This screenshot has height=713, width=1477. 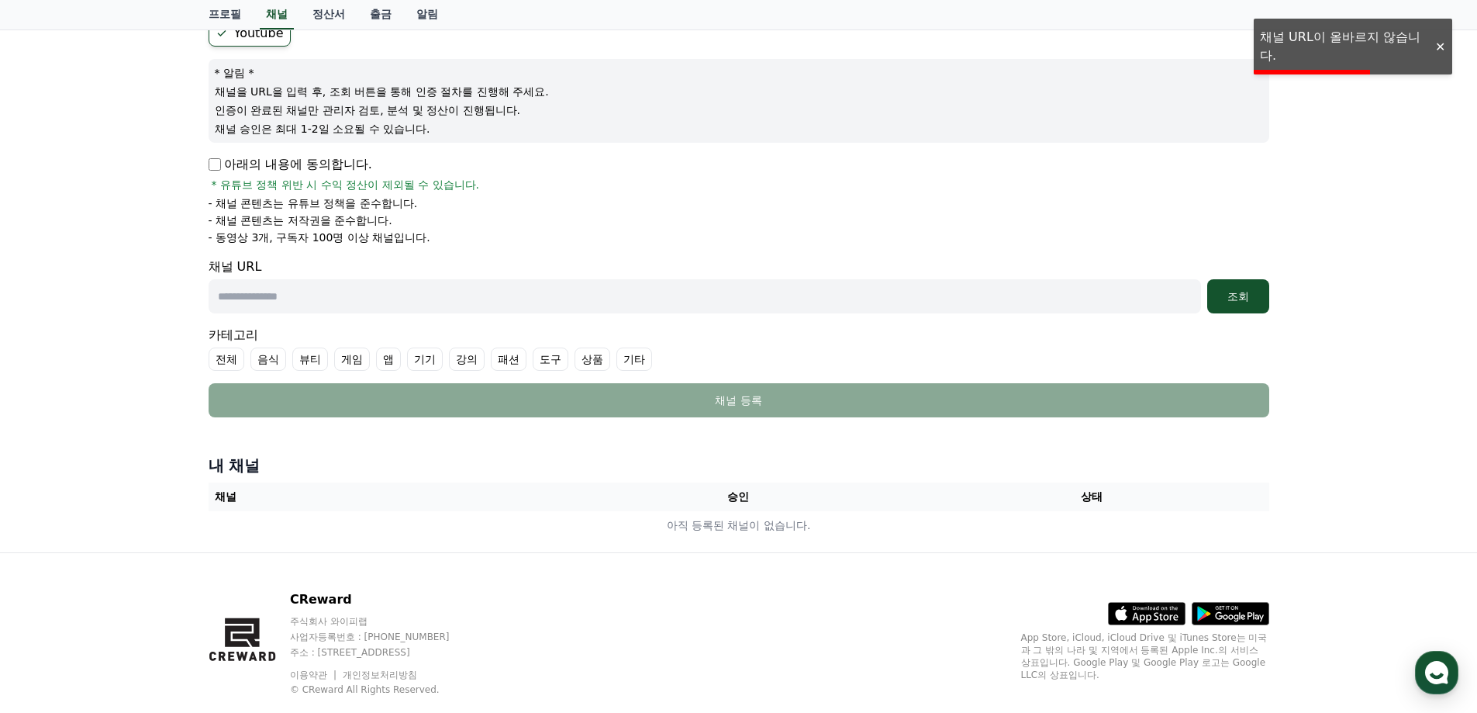 I want to click on span: 대화, so click(x=151, y=522).